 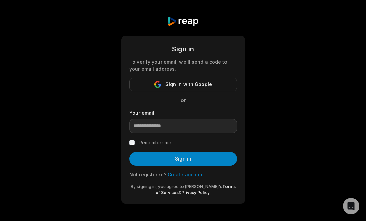 What do you see at coordinates (183, 21) in the screenshot?
I see `img: reap` at bounding box center [183, 21].